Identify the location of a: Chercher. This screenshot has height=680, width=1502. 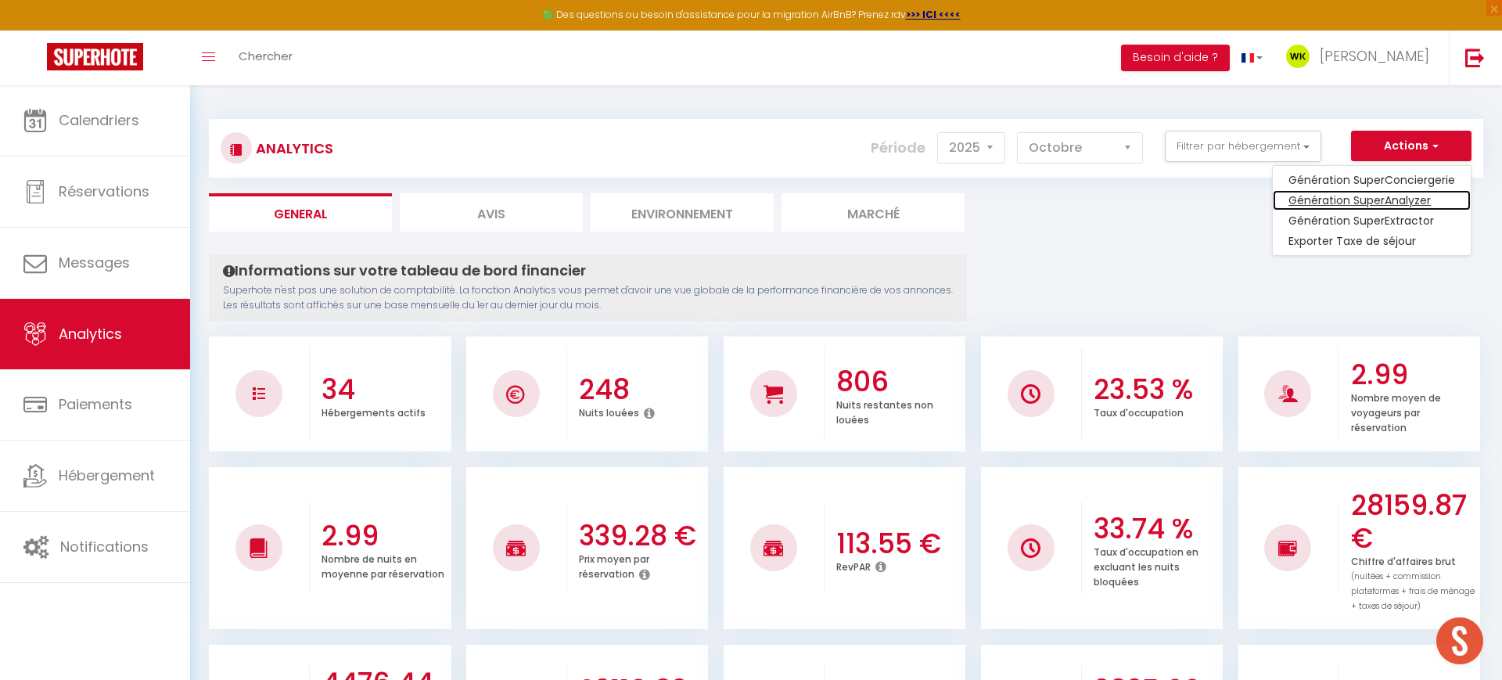
(265, 58).